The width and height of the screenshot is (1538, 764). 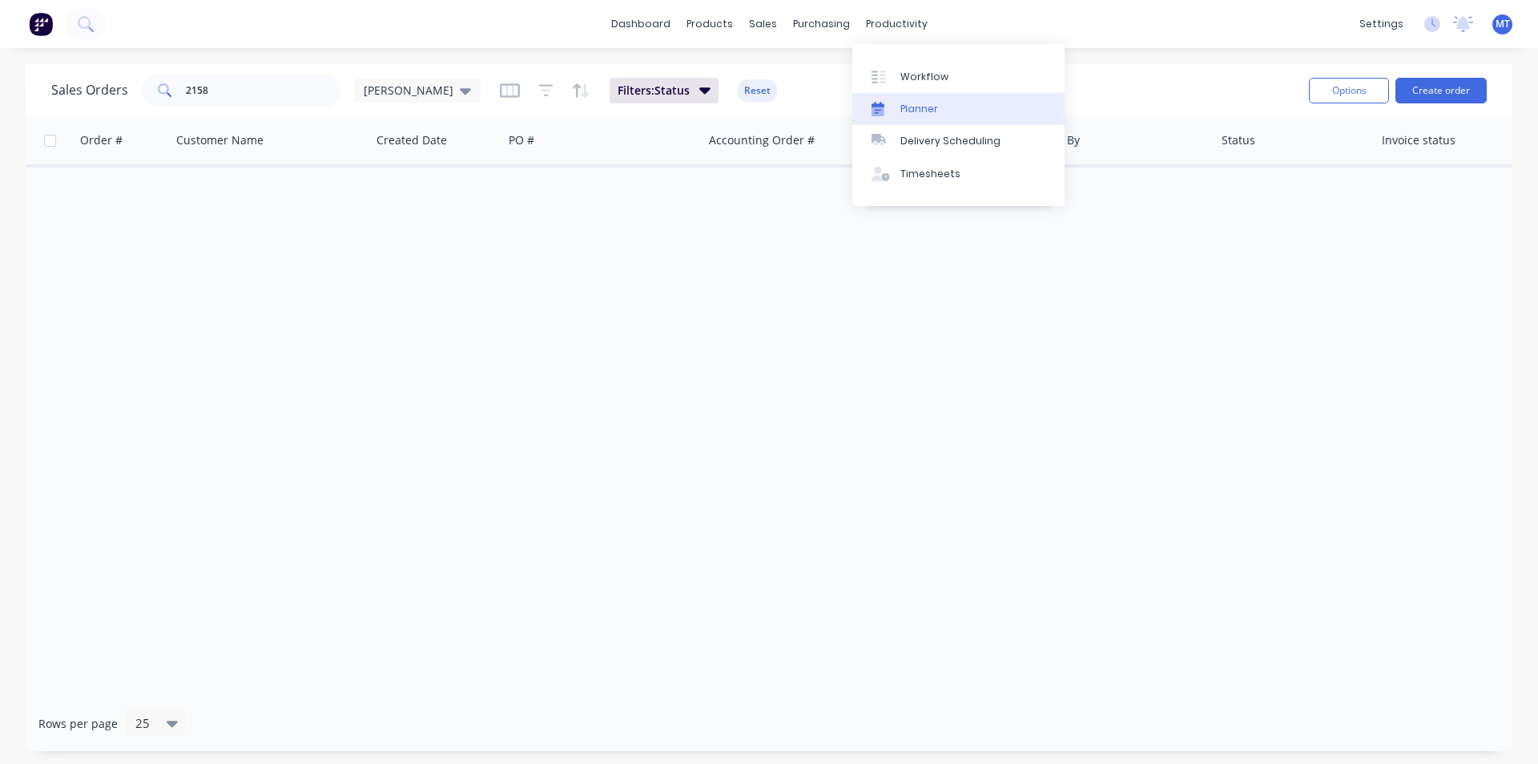 I want to click on button: Create order, so click(x=1441, y=91).